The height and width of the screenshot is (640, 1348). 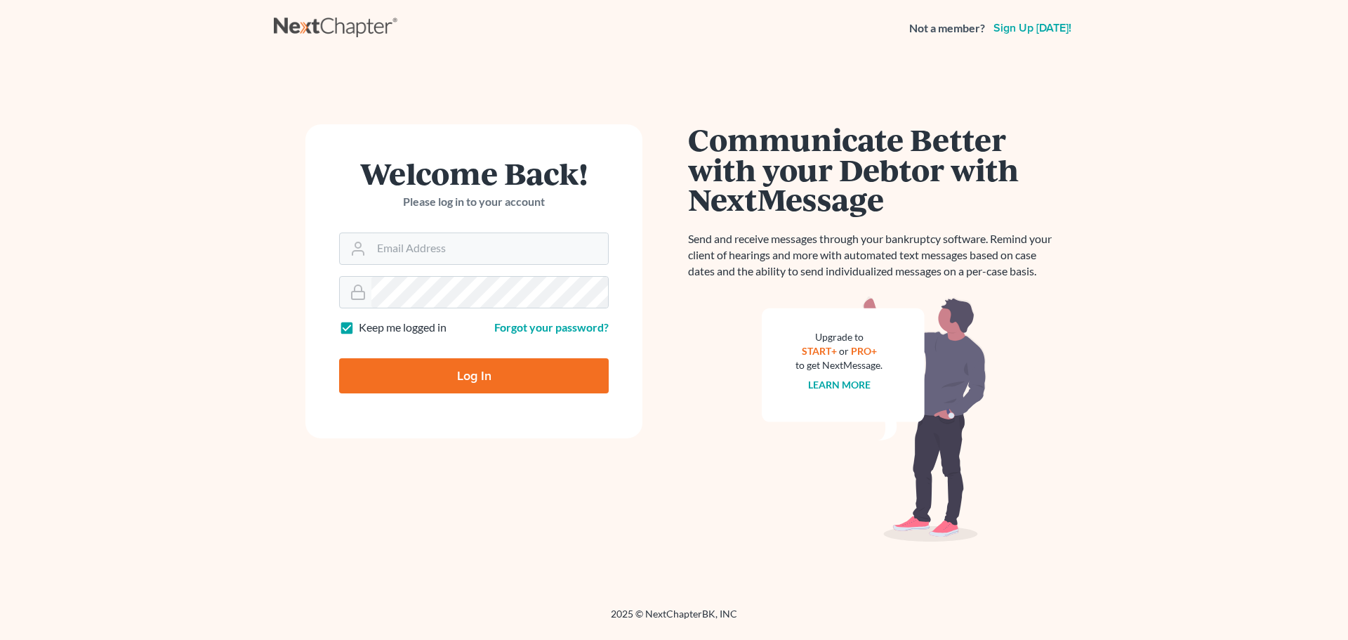 I want to click on span: or, so click(x=844, y=350).